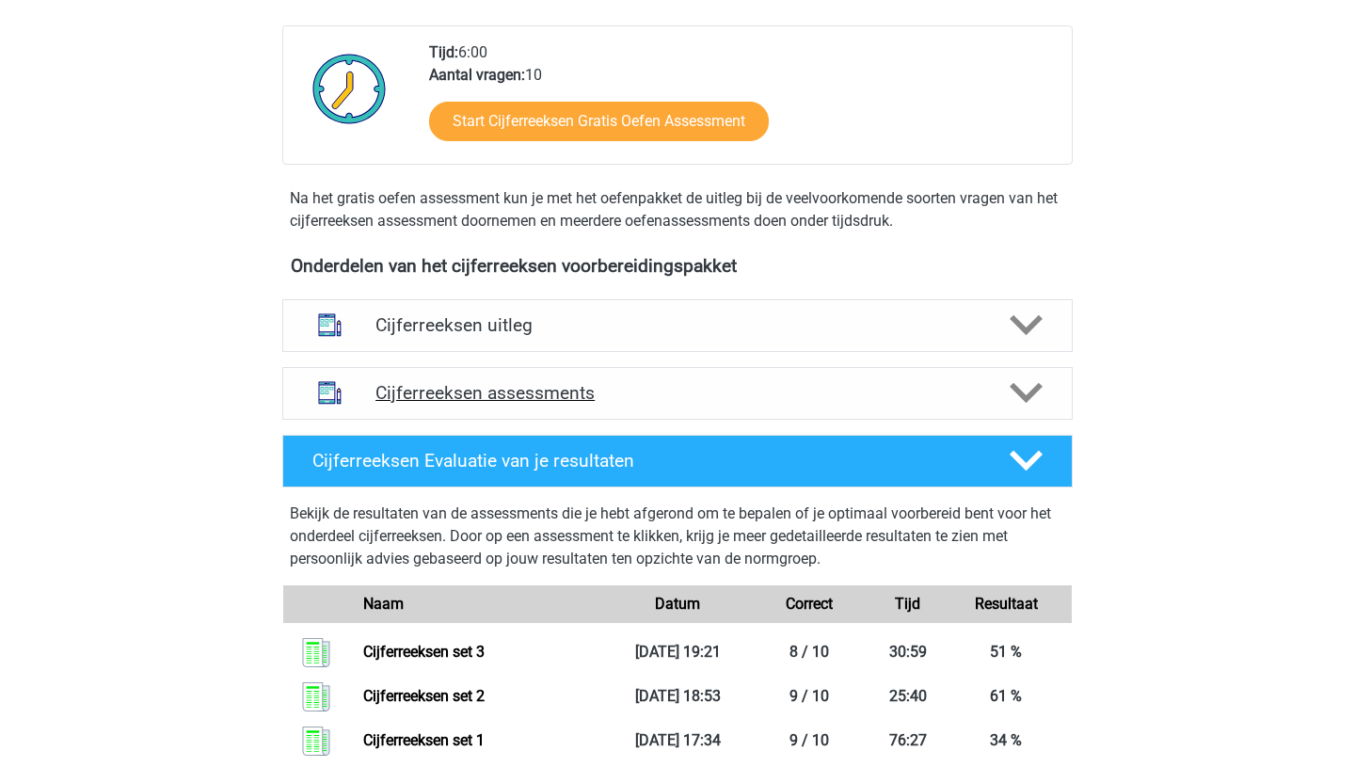 Image resolution: width=1355 pixels, height=767 pixels. I want to click on img: Klok, so click(349, 88).